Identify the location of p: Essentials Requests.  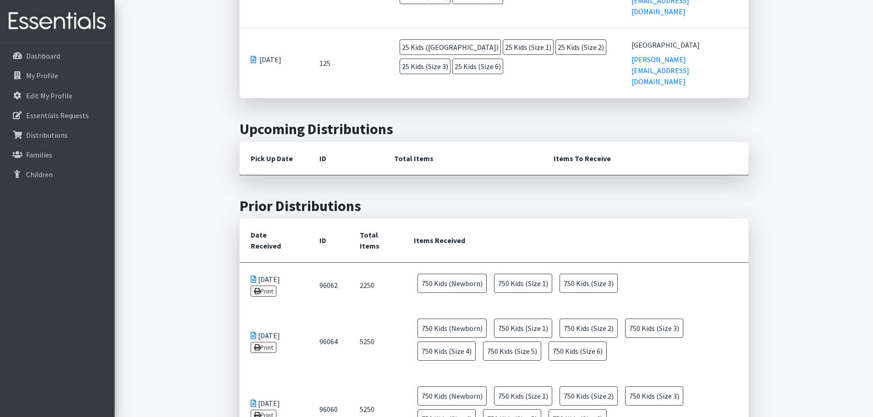
(57, 115).